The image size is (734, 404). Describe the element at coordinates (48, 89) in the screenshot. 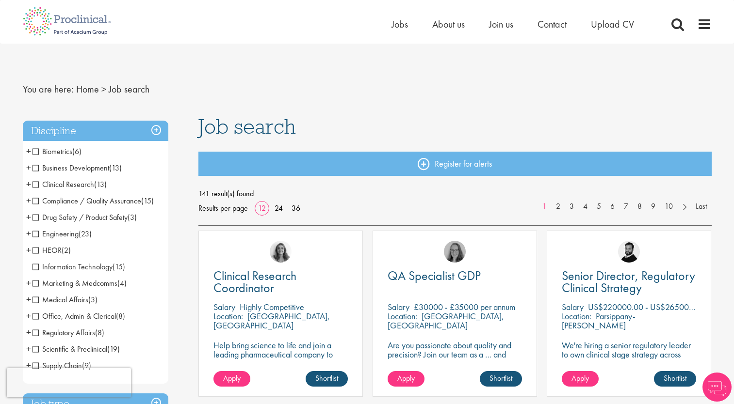

I see `span: You are here:` at that location.